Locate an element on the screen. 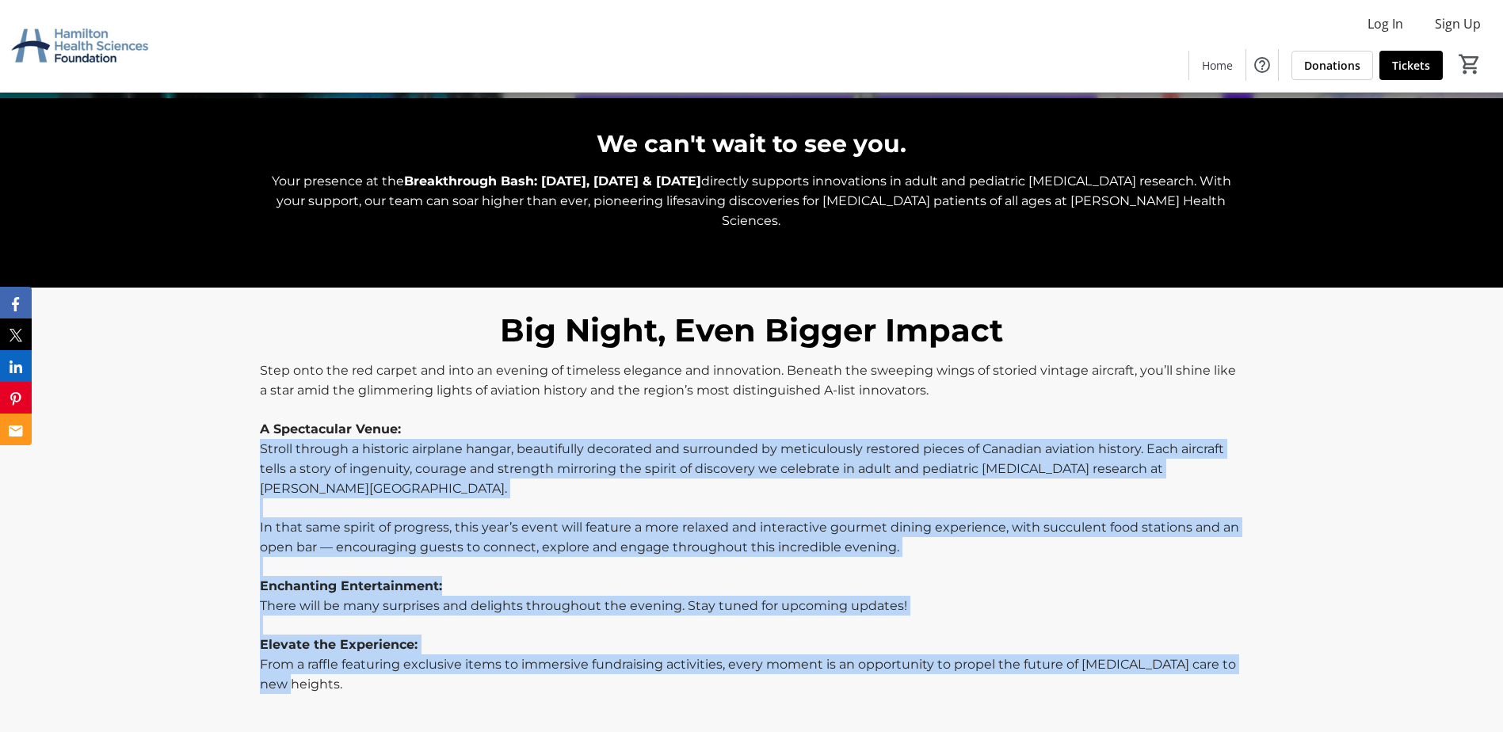  span: Your presence at the is located at coordinates (337, 181).